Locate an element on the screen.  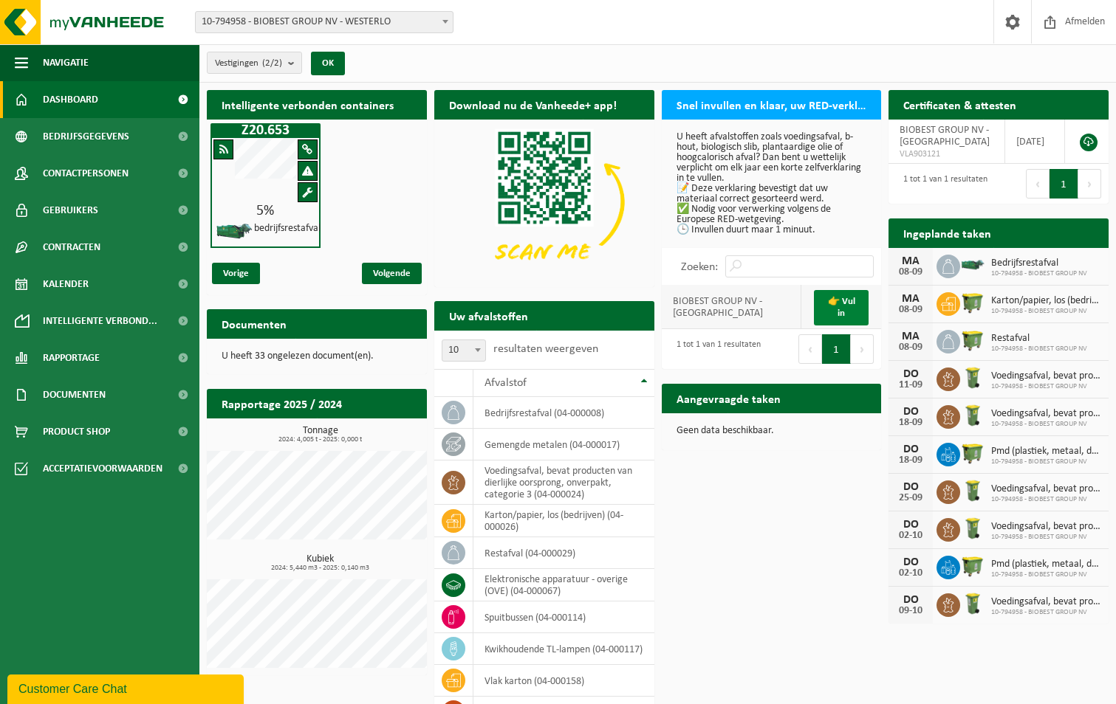
span: Contactpersonen is located at coordinates (86, 174).